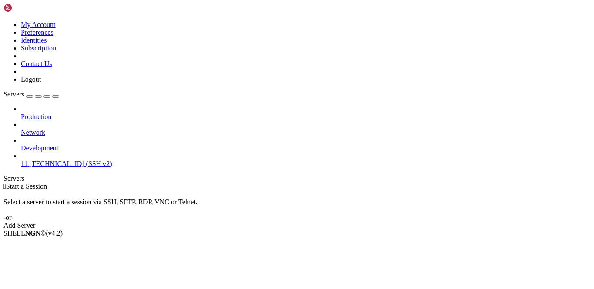  I want to click on span: Network, so click(33, 132).